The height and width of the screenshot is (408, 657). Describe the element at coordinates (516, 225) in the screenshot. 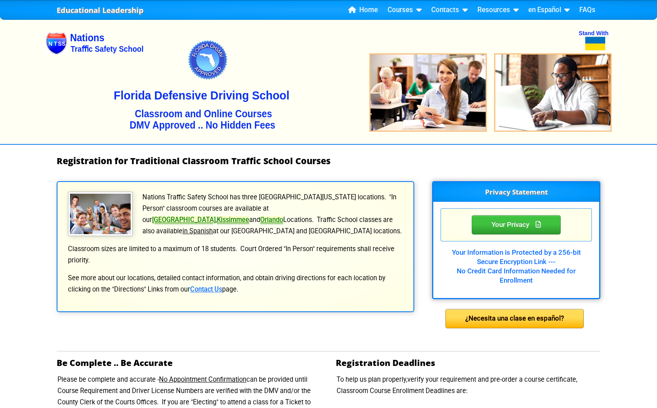

I see `div: Privacy Statement` at that location.